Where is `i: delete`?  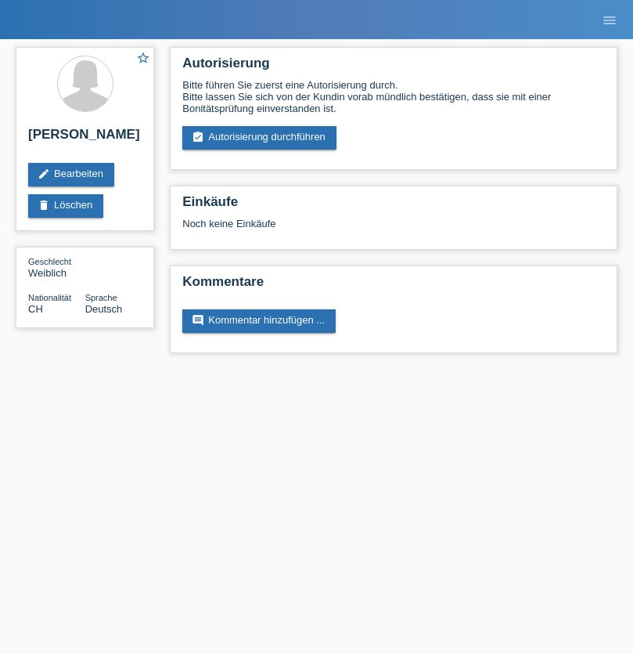 i: delete is located at coordinates (44, 205).